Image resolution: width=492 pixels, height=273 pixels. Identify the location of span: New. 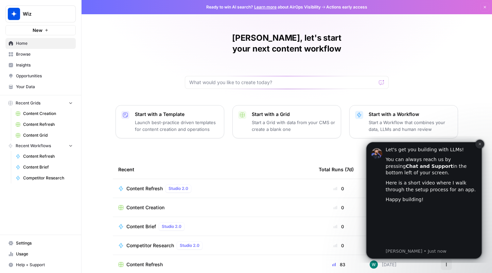
(37, 30).